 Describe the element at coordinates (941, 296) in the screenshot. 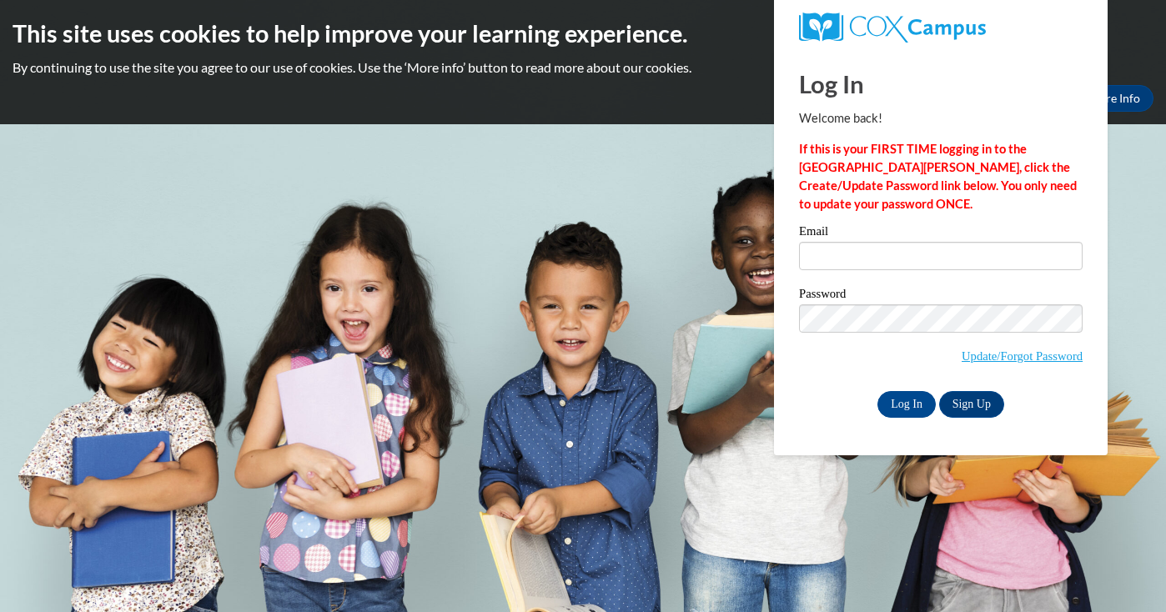

I see `label: Password` at that location.